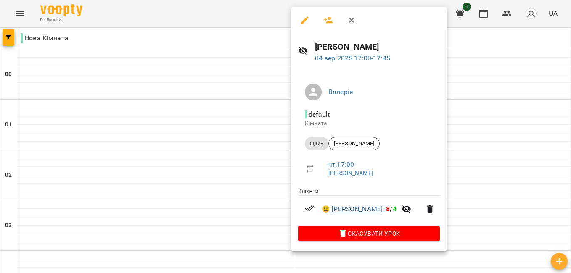 This screenshot has height=273, width=571. Describe the element at coordinates (369, 234) in the screenshot. I see `span: Скасувати Урок` at that location.